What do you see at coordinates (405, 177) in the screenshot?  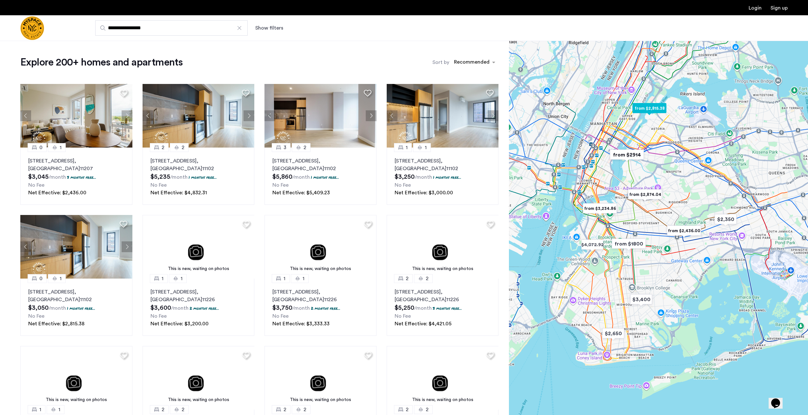 I see `span: $3,250` at bounding box center [405, 177].